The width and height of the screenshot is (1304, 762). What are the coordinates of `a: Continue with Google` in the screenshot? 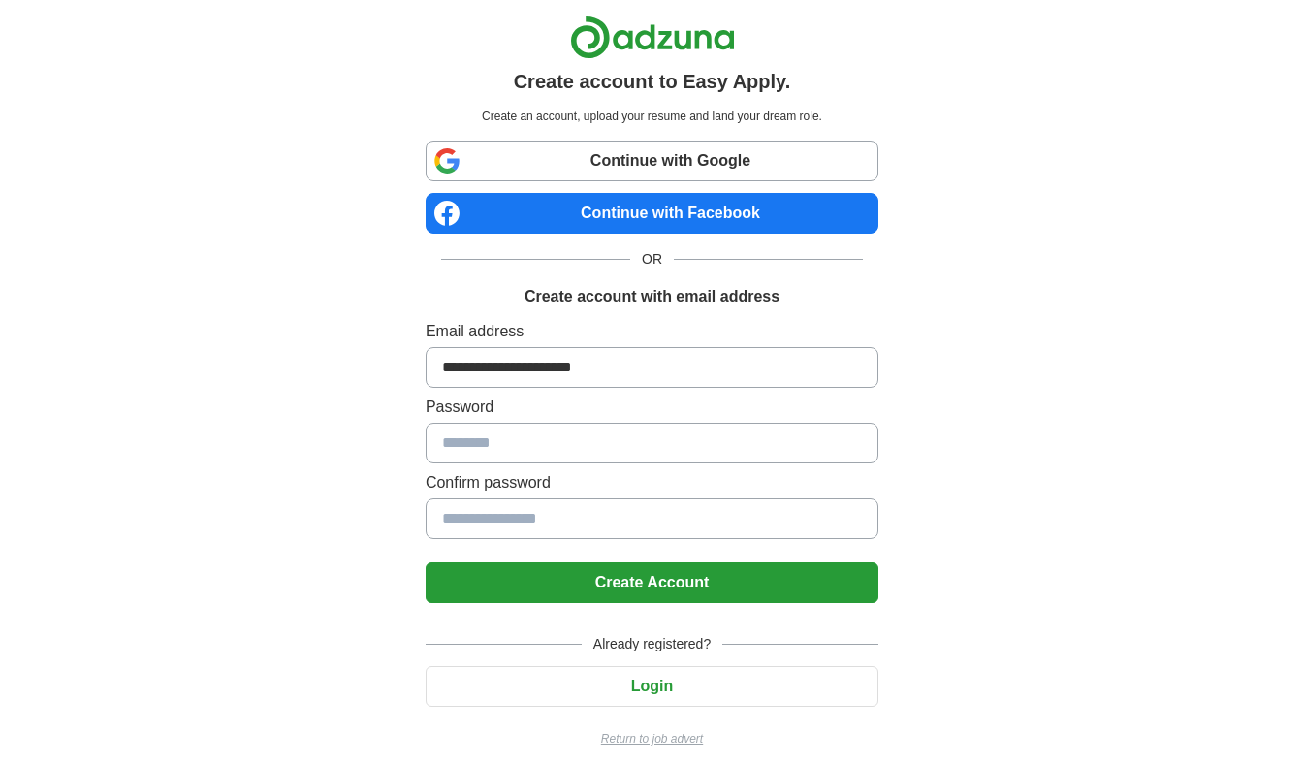 It's located at (652, 161).